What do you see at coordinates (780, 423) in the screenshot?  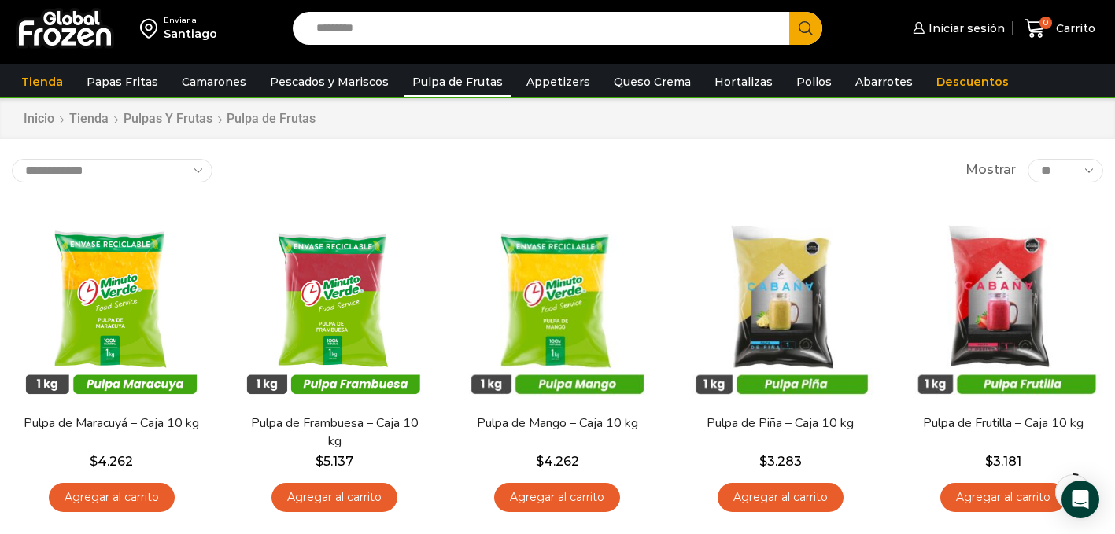 I see `a: Pulpa de Piña – Caja 10 kg` at bounding box center [780, 423].